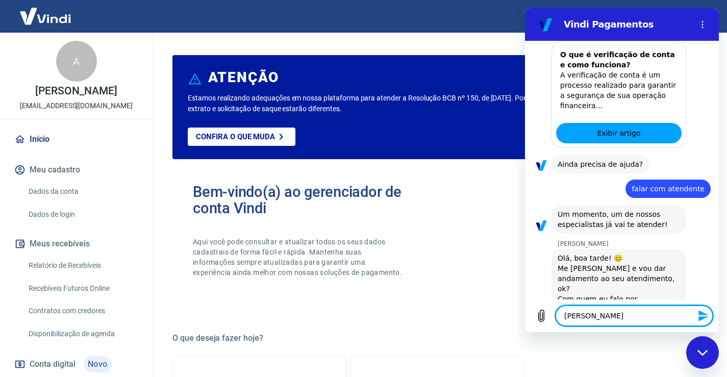 This screenshot has width=727, height=377. I want to click on h2: Bem-vindo(a) ao gerenciador de conta Vindi, so click(315, 200).